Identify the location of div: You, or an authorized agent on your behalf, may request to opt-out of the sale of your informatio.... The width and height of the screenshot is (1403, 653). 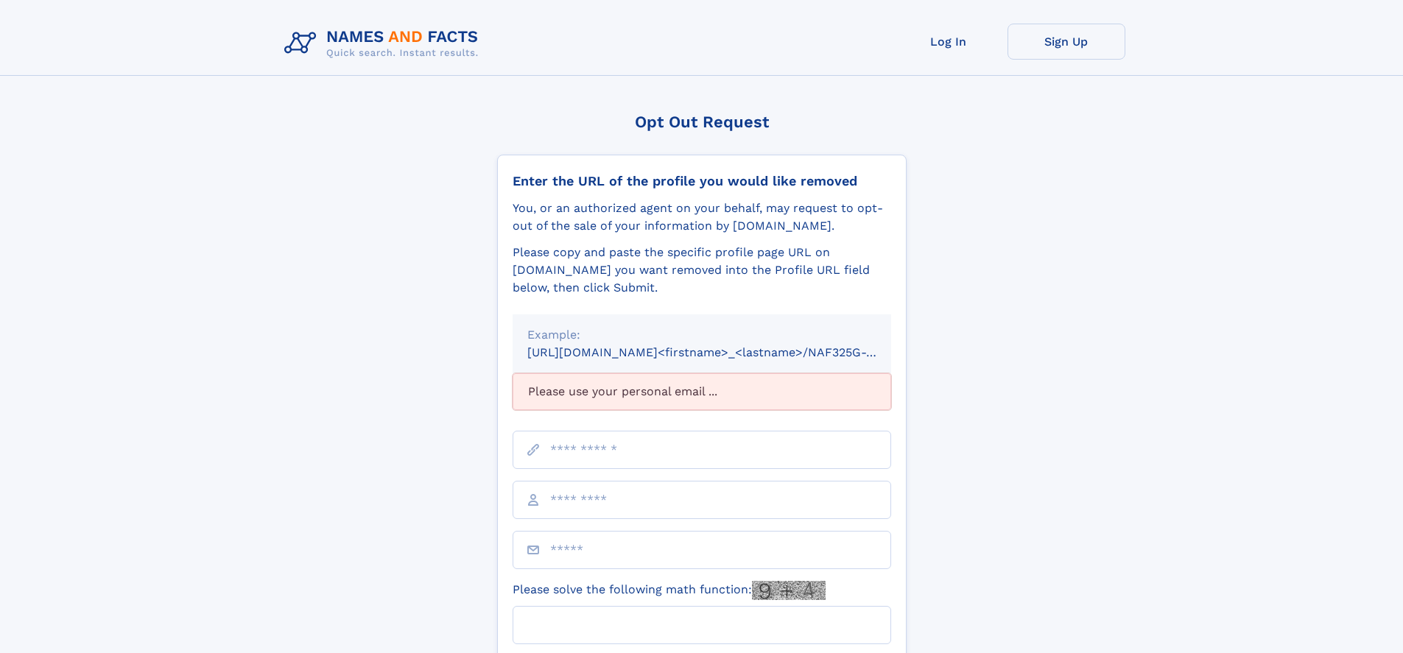
(702, 217).